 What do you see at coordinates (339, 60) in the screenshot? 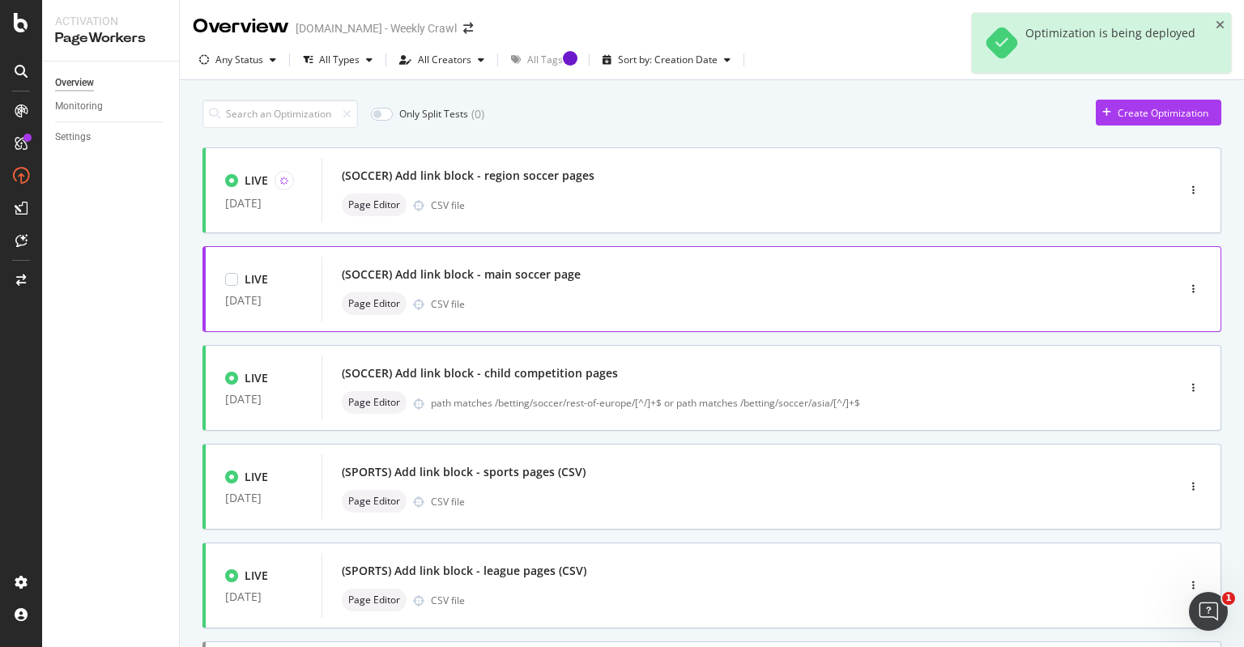
I see `div: All Types` at bounding box center [339, 60].